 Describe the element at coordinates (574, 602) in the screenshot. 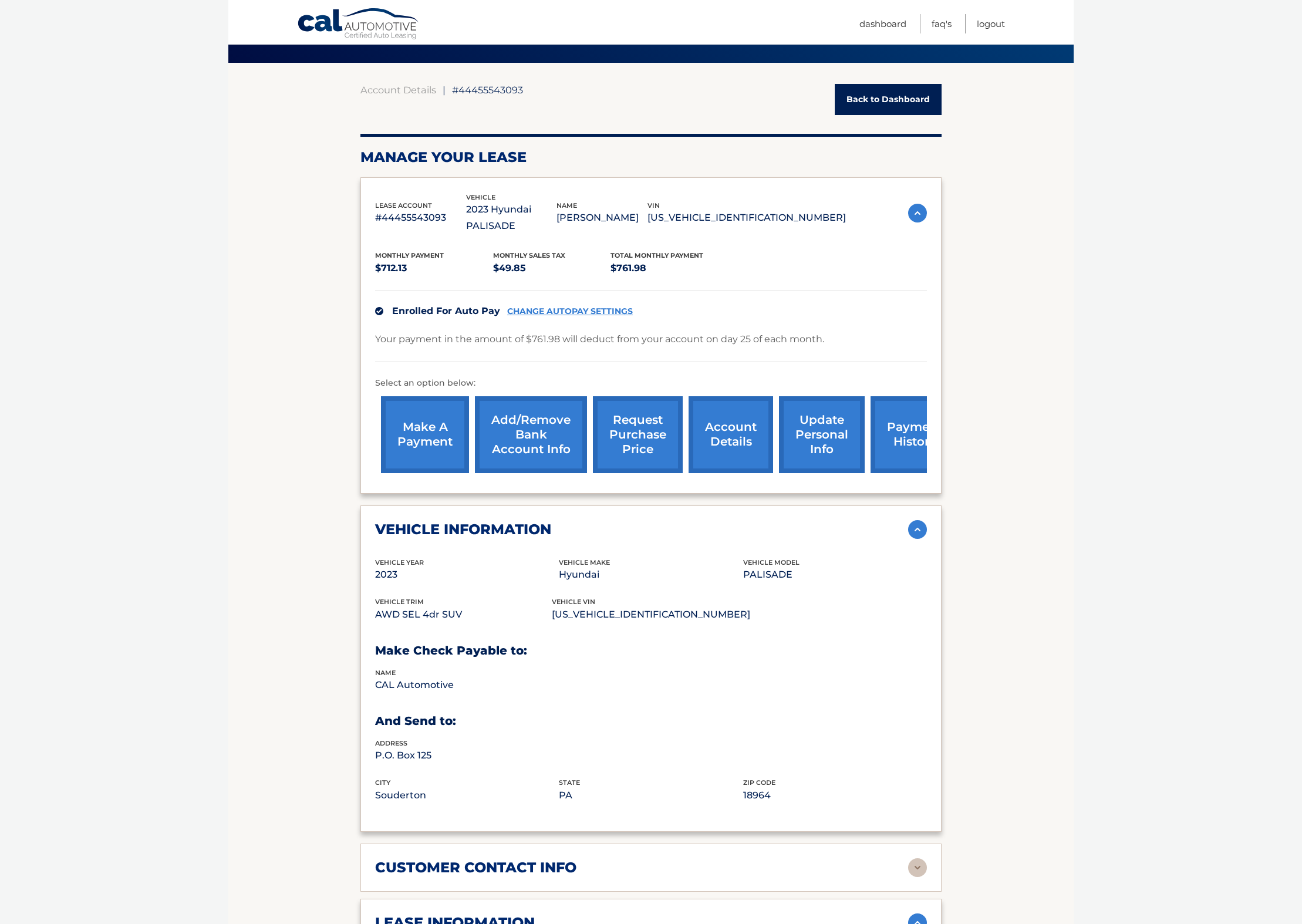

I see `span: vehicle vin` at that location.